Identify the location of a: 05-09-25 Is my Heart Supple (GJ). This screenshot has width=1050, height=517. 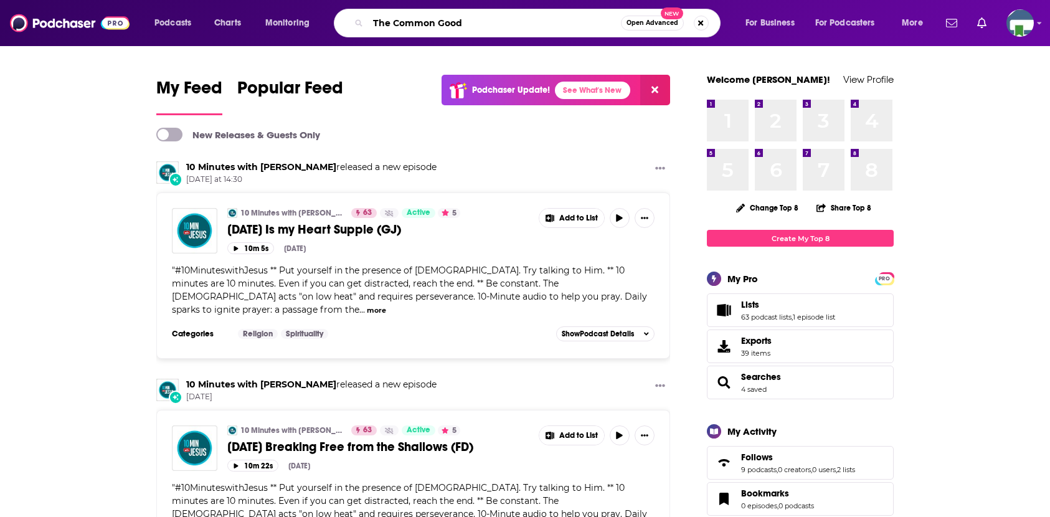
(194, 230).